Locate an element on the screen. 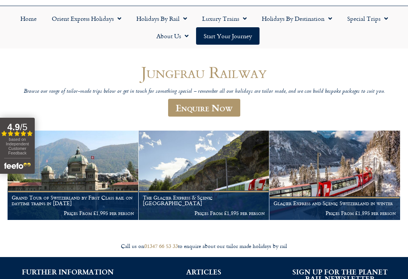 This screenshot has width=408, height=279. a: Holidays by Rail is located at coordinates (162, 19).